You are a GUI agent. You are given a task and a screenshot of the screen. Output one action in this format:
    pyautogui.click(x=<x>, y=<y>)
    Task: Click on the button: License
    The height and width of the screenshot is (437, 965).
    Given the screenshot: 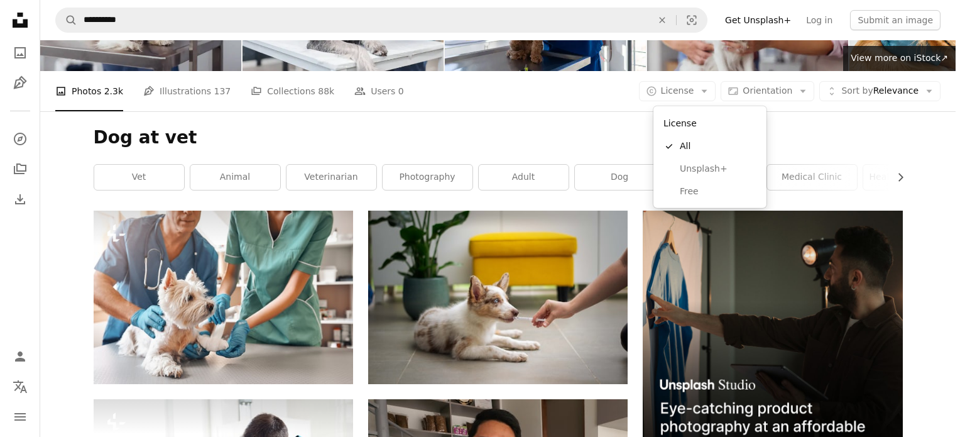 What is the action you would take?
    pyautogui.click(x=677, y=91)
    